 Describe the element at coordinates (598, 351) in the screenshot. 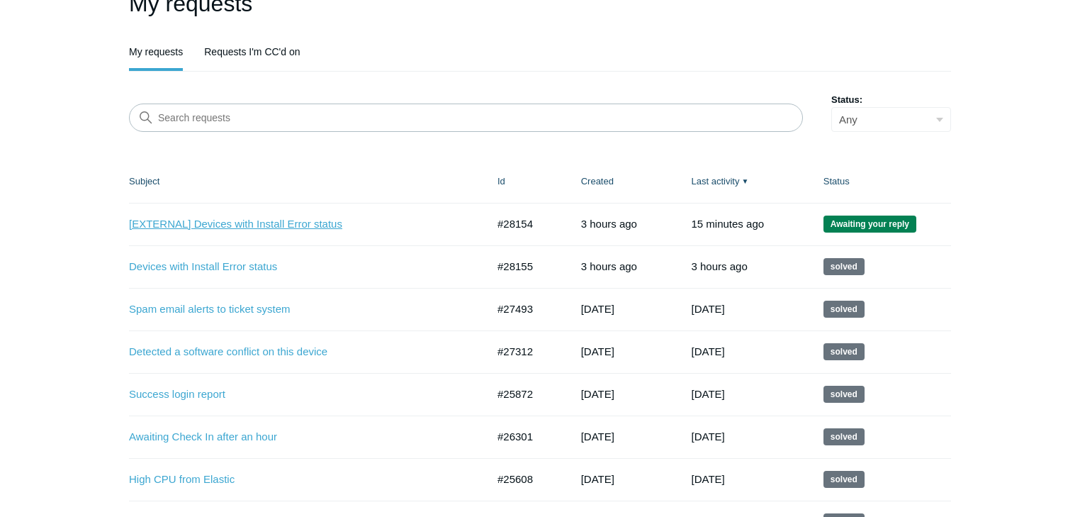

I see `time: 08/11/2025, 14:56` at that location.